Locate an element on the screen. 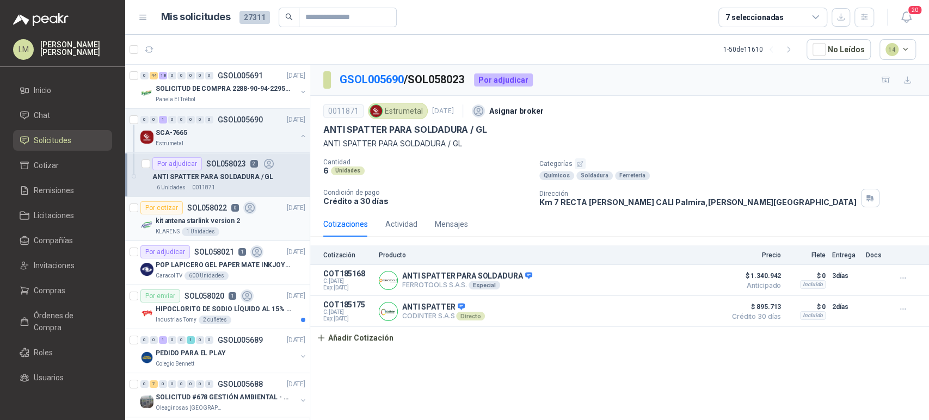 Image resolution: width=929 pixels, height=420 pixels. span: 20 is located at coordinates (915, 10).